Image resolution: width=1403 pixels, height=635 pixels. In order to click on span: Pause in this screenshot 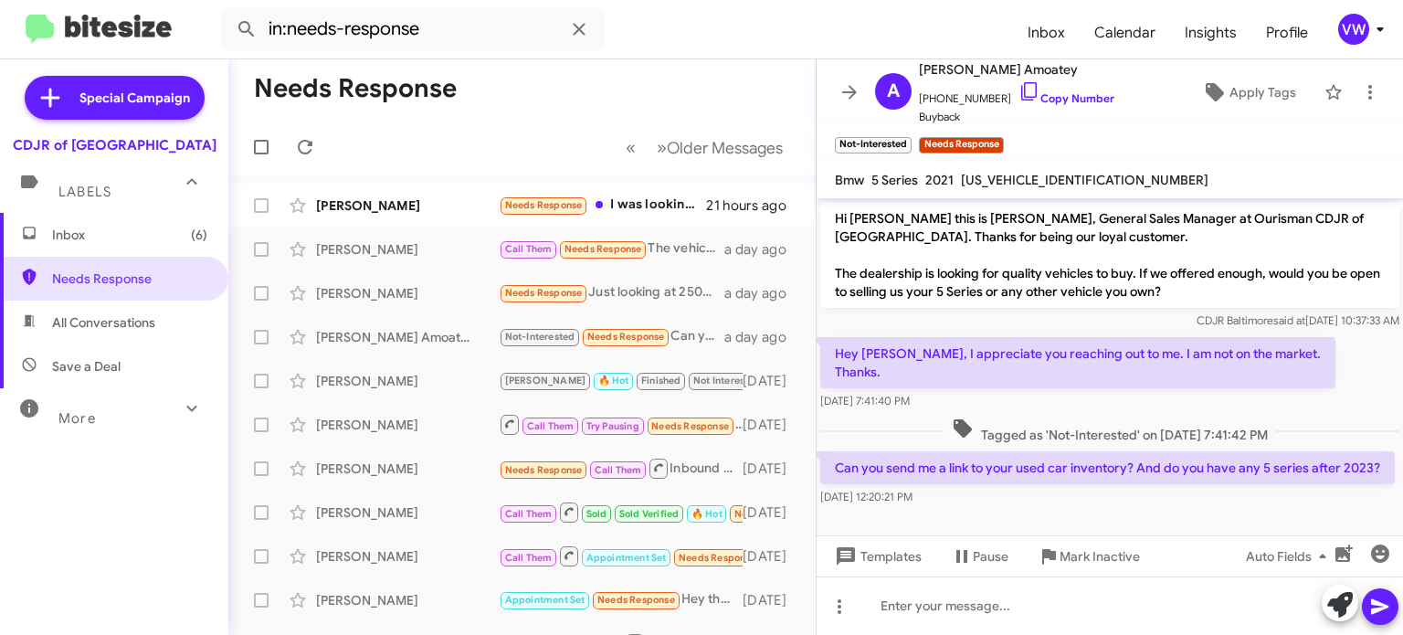, I will do `click(990, 556)`.